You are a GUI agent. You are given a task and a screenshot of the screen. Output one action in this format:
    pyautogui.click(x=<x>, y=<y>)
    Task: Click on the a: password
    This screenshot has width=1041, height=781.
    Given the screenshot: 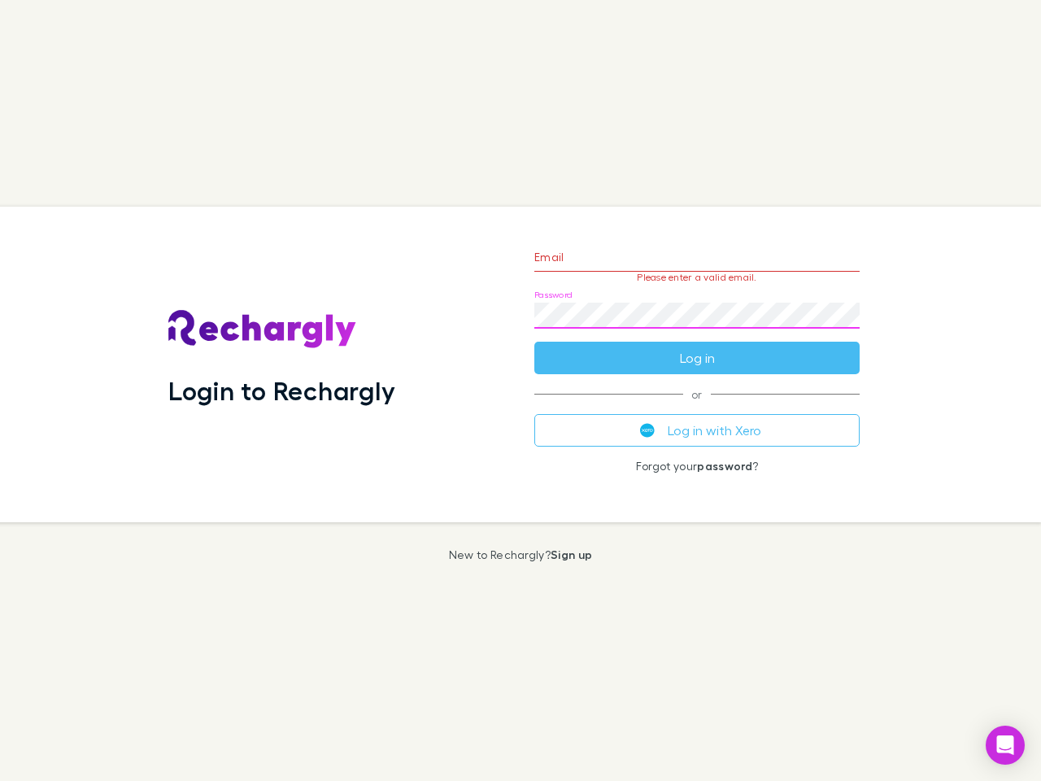 What is the action you would take?
    pyautogui.click(x=725, y=465)
    